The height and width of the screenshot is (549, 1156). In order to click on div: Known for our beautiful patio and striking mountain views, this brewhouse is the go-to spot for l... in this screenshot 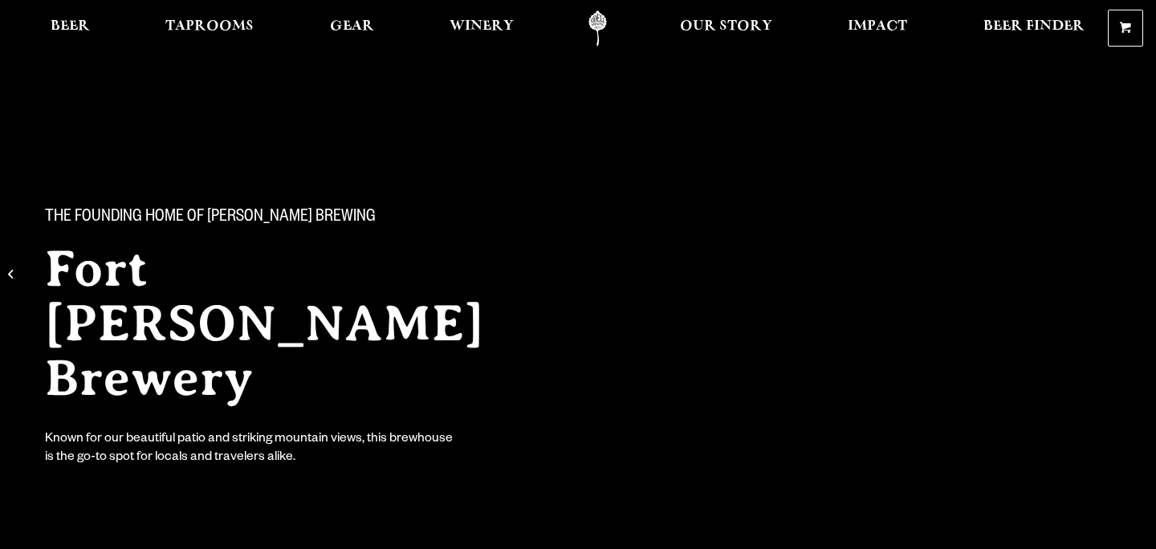, I will do `click(250, 450)`.